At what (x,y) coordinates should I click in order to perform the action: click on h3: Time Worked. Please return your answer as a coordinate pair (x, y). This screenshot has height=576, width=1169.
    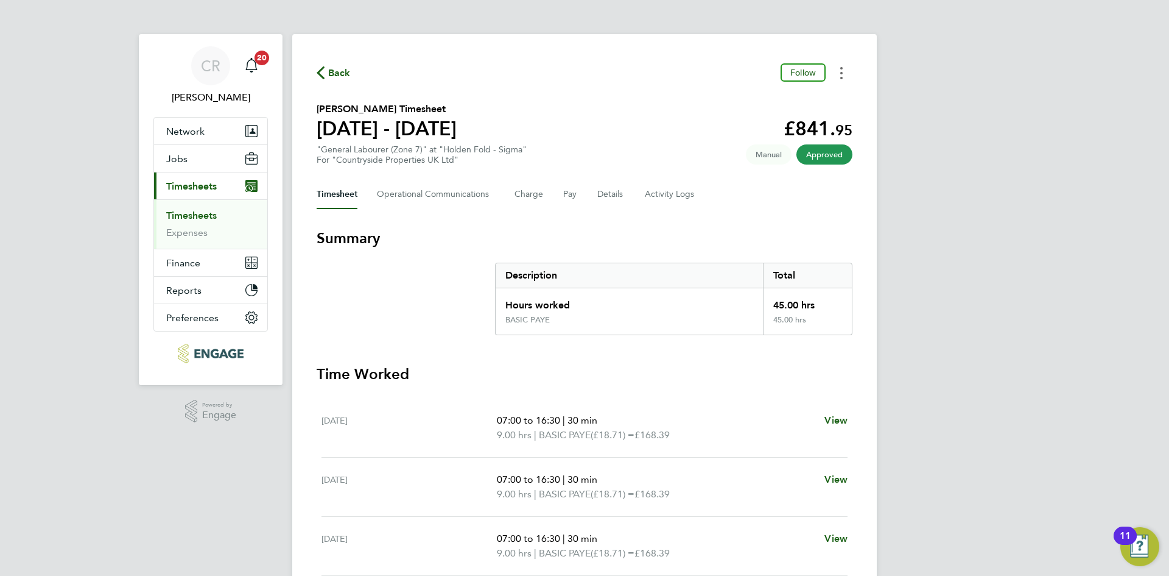
    Looking at the image, I should click on (585, 374).